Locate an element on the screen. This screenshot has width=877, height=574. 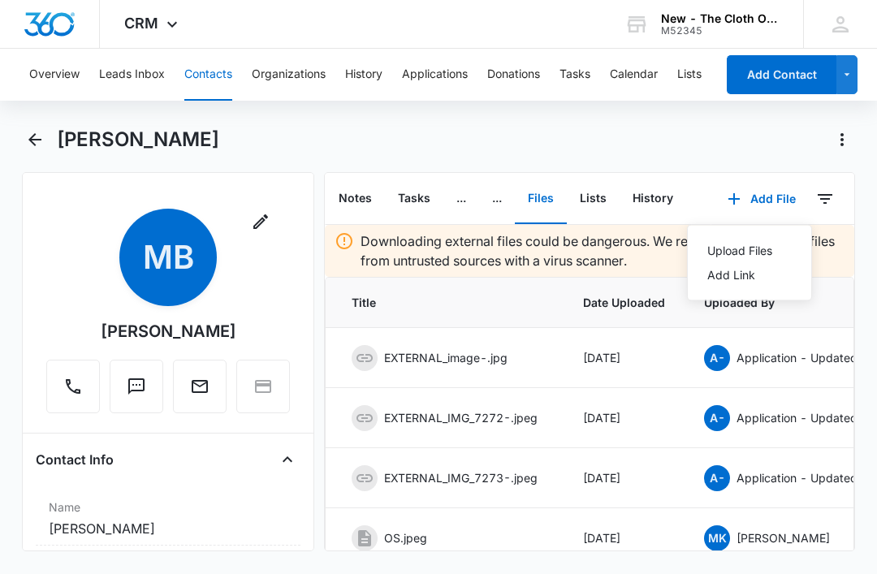
span: Date Uploaded is located at coordinates (623, 302).